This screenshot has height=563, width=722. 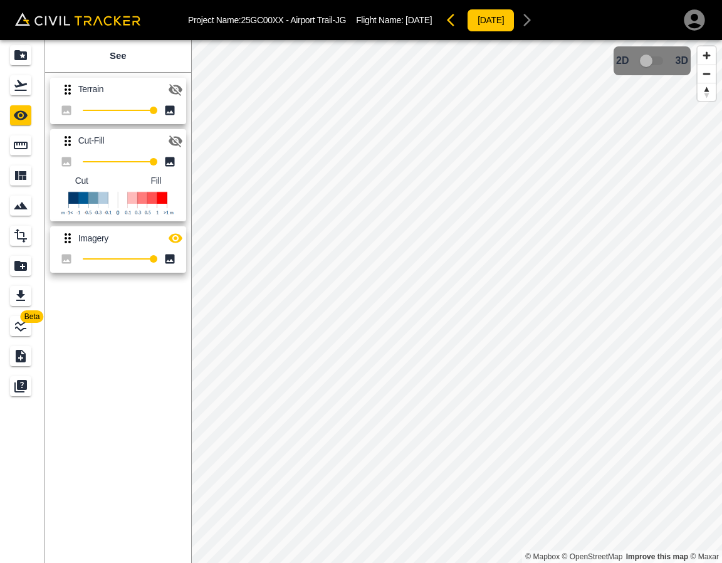 I want to click on canvas: Map, so click(x=456, y=301).